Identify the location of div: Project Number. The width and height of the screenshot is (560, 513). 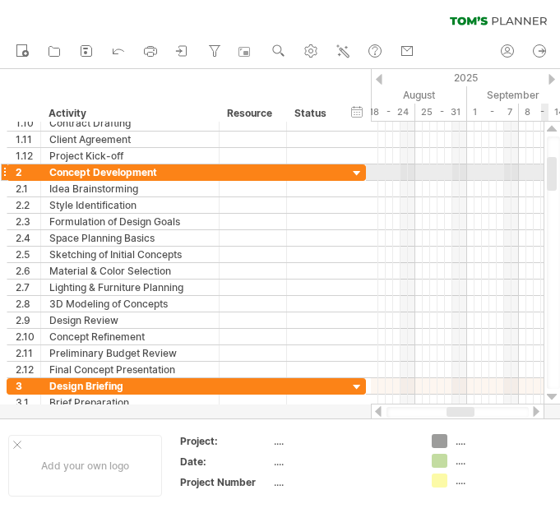
(225, 482).